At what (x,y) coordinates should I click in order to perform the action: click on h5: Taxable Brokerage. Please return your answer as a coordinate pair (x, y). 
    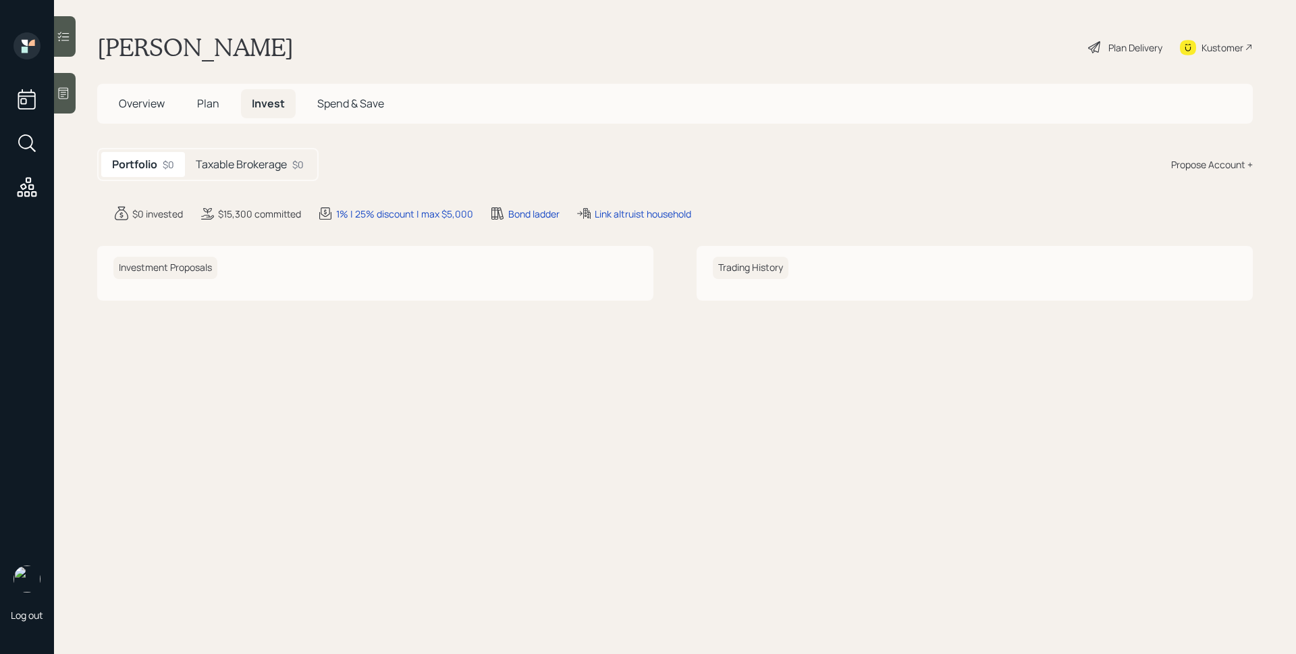
    Looking at the image, I should click on (241, 164).